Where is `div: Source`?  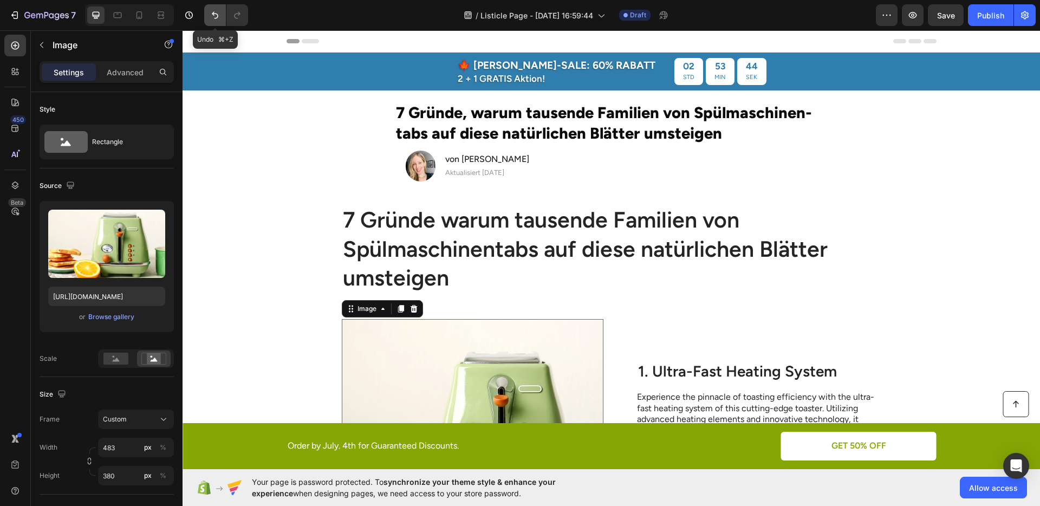 div: Source is located at coordinates (58, 186).